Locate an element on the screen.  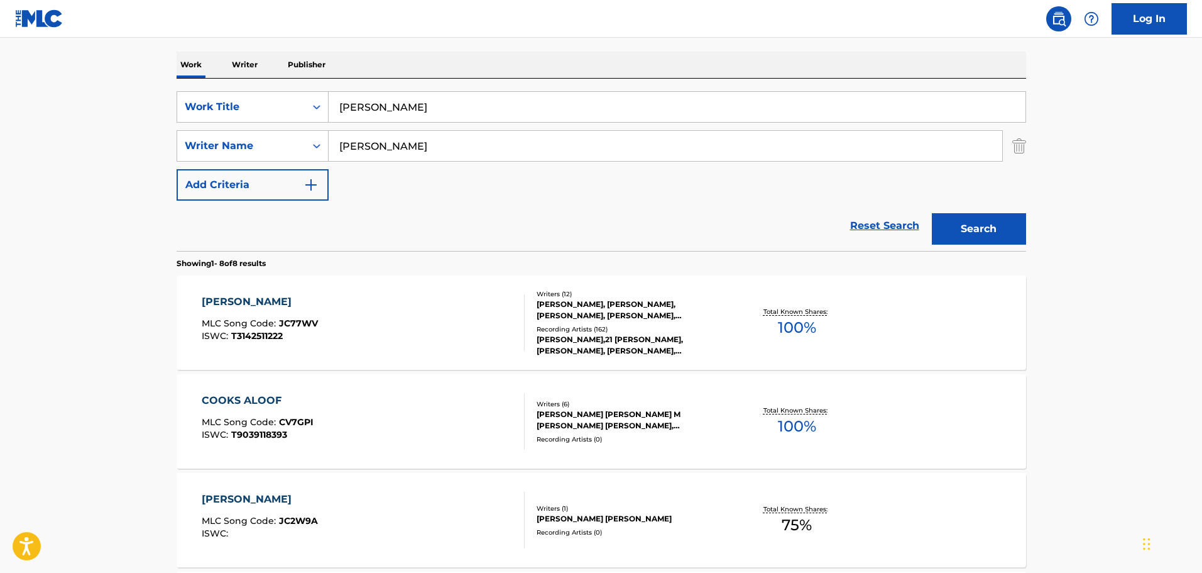
p: Work is located at coordinates (191, 65).